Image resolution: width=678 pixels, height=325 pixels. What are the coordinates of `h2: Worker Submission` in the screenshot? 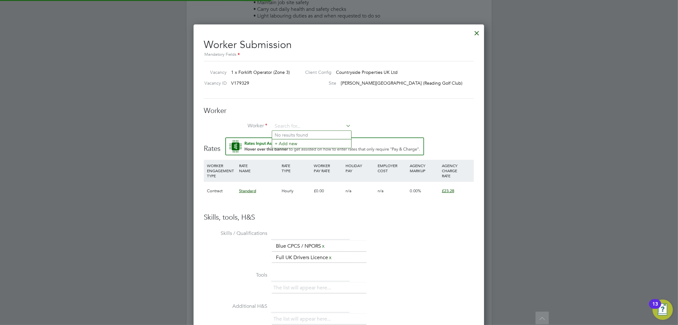 It's located at (339, 46).